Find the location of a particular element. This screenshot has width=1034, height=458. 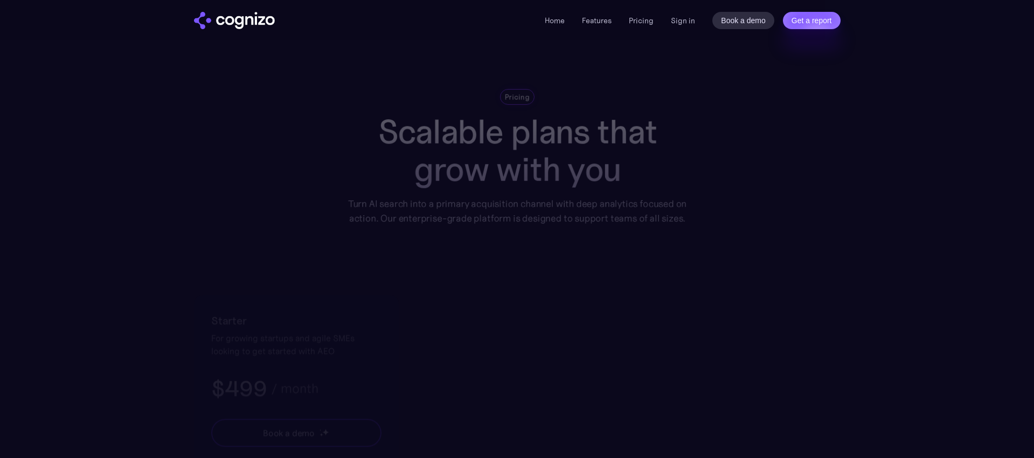

div: For mid-sized brands aiming to maximize reach in AI platforms for rapid growth is located at coordinates (517, 348).